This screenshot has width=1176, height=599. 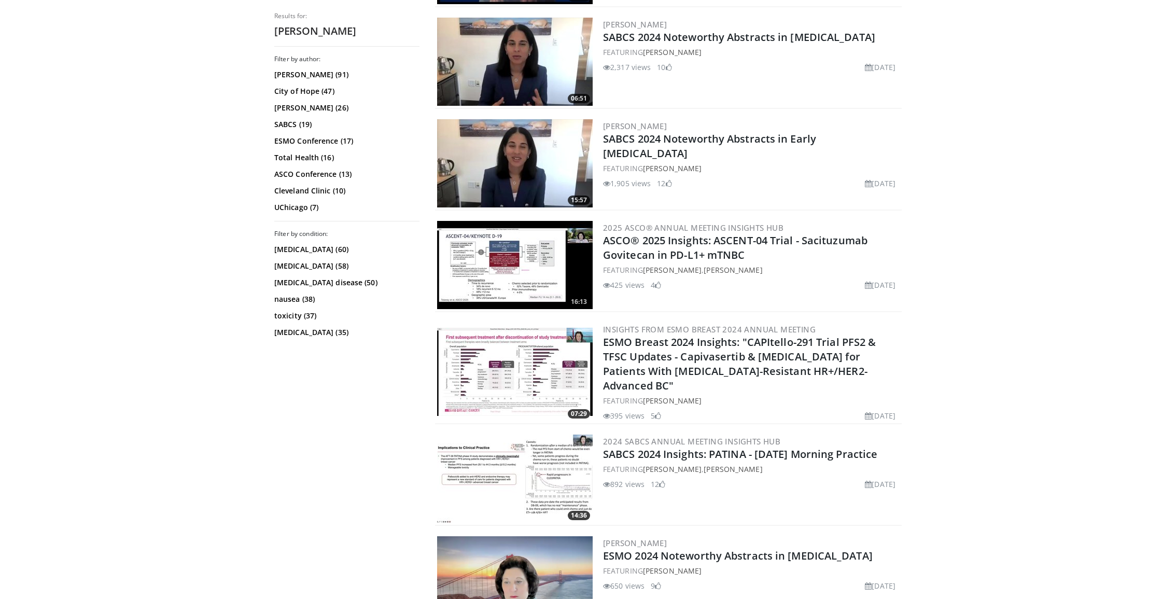 What do you see at coordinates (624, 484) in the screenshot?
I see `li: 892 views` at bounding box center [624, 484].